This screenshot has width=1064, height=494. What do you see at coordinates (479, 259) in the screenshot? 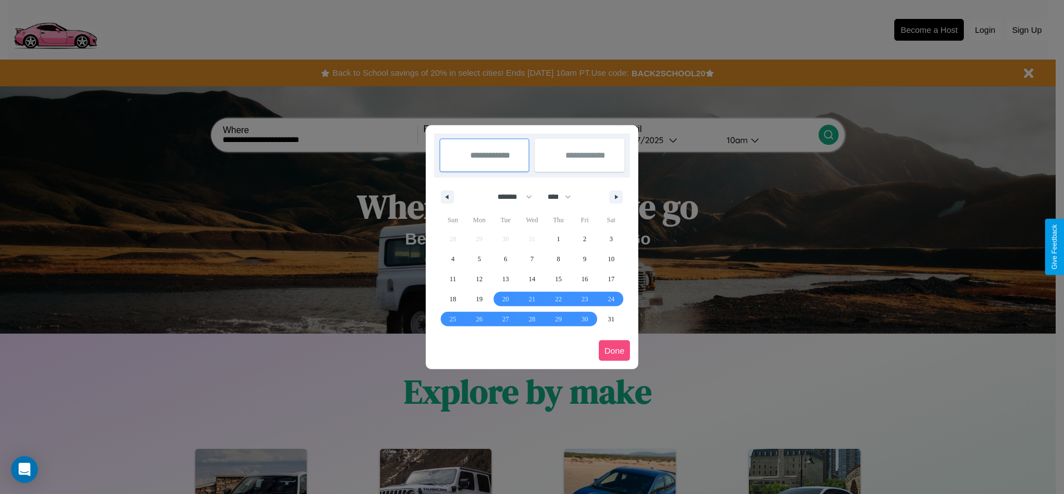
I see `button: 5` at bounding box center [479, 259].